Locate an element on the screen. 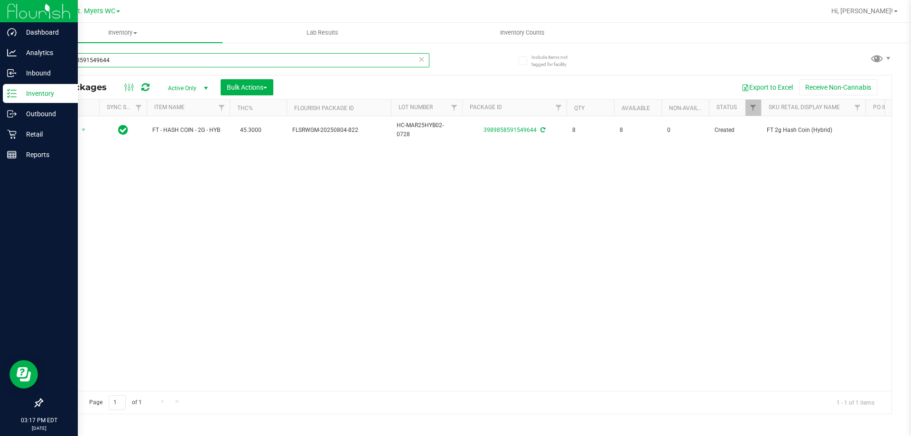 Image resolution: width=911 pixels, height=436 pixels. a: PO ID is located at coordinates (880, 107).